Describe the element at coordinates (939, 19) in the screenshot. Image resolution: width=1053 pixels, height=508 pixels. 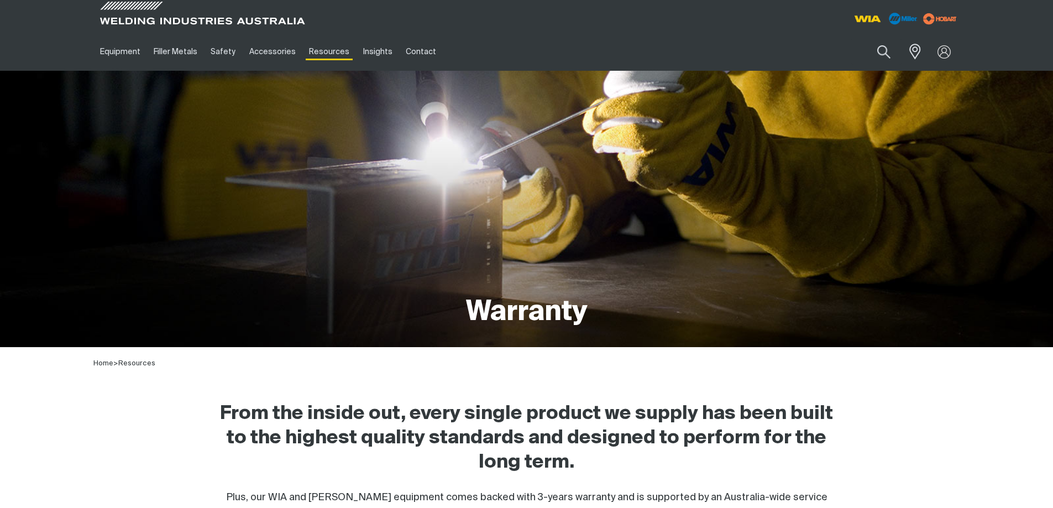
I see `img: miller` at that location.